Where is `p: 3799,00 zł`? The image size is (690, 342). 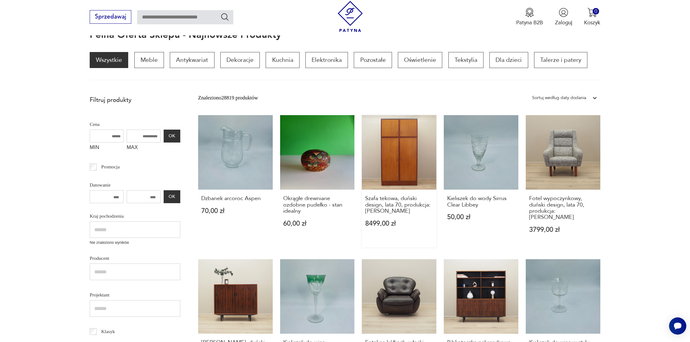 p: 3799,00 zł is located at coordinates (563, 230).